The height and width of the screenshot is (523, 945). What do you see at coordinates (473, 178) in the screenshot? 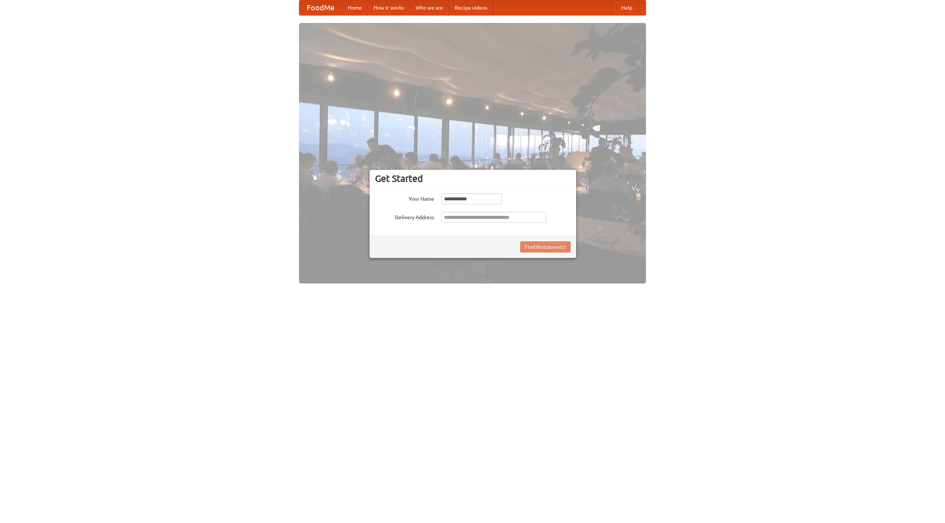
I see `h3: Get Started` at bounding box center [473, 178].